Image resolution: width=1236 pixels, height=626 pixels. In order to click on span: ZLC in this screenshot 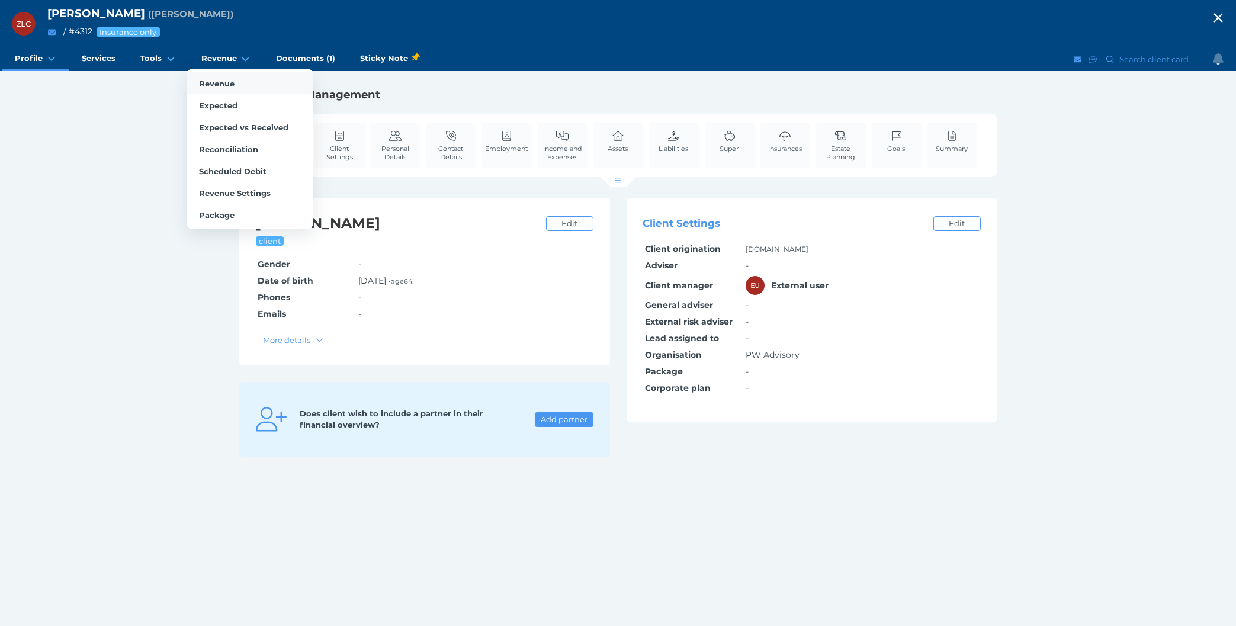, I will do `click(23, 24)`.